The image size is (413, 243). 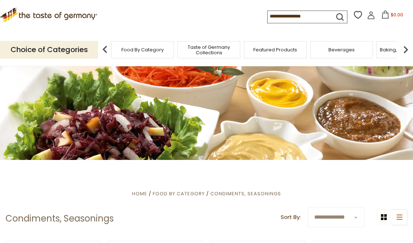 What do you see at coordinates (59, 219) in the screenshot?
I see `h1: Condiments, Seasonings` at bounding box center [59, 219].